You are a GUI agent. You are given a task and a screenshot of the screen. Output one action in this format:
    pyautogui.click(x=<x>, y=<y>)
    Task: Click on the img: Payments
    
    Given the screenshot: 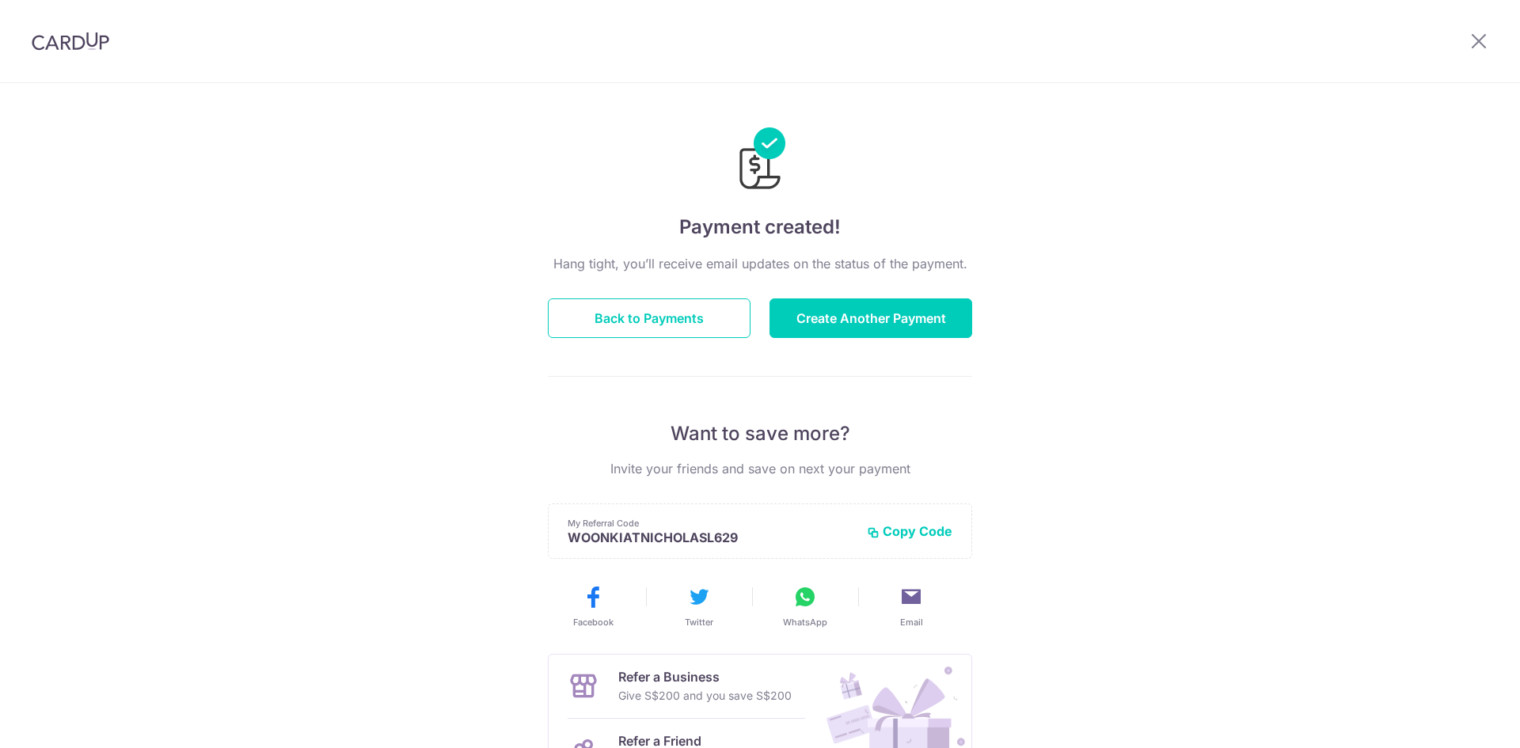 What is the action you would take?
    pyautogui.click(x=760, y=161)
    